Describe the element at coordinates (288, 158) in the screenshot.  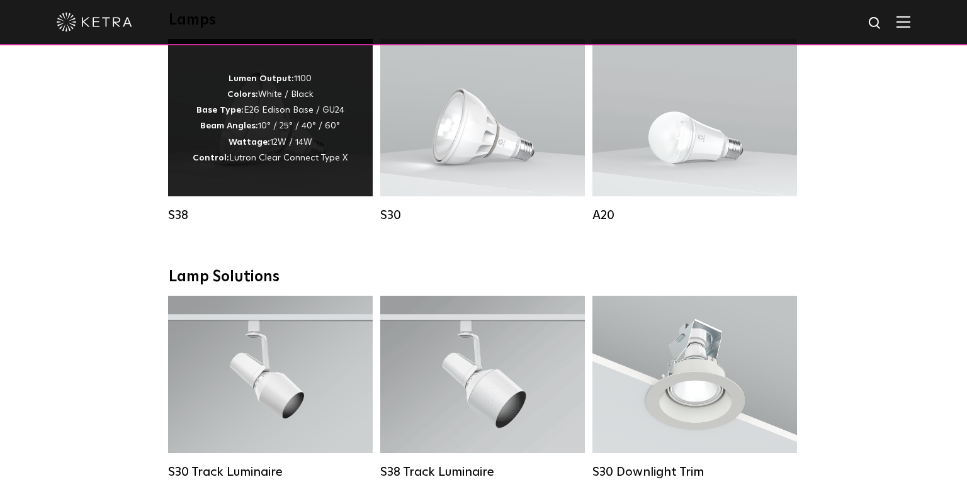
I see `span: Lutron Clear Connect Type X` at that location.